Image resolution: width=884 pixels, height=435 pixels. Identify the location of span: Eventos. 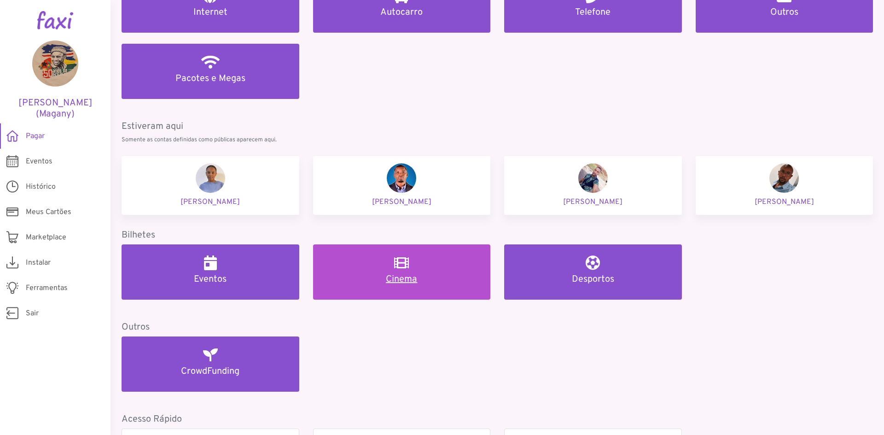
(39, 162).